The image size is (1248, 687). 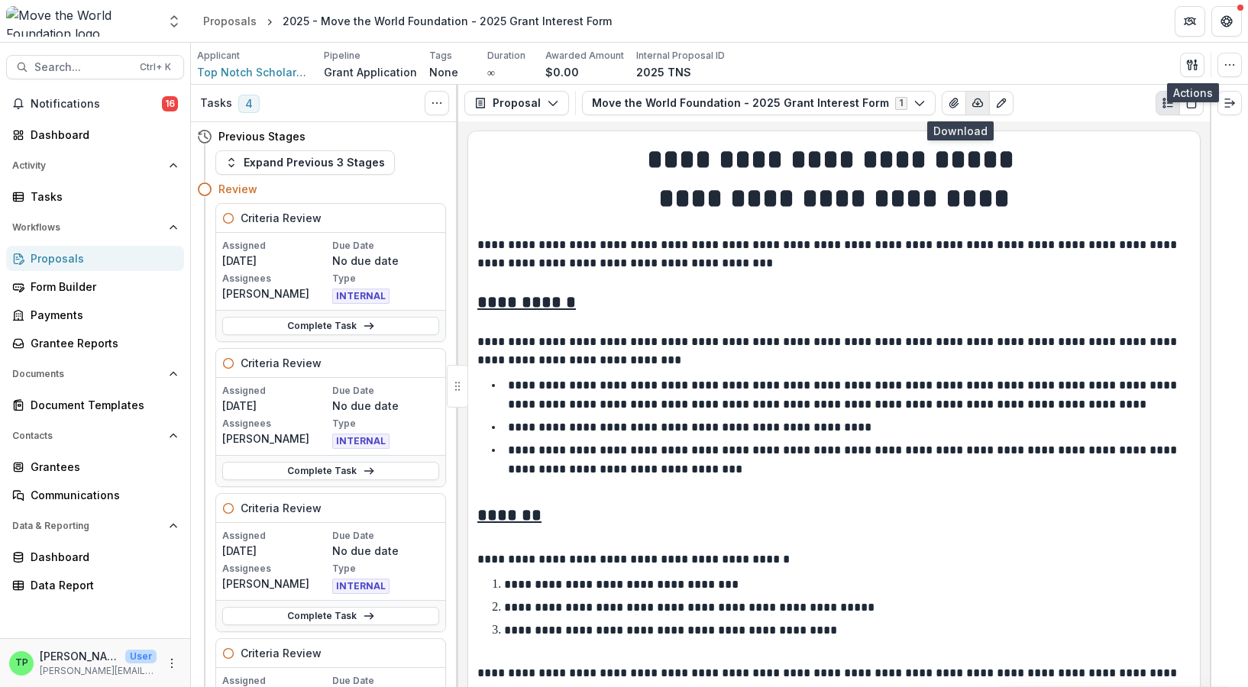 I want to click on button: Open Data & Reporting, so click(x=95, y=526).